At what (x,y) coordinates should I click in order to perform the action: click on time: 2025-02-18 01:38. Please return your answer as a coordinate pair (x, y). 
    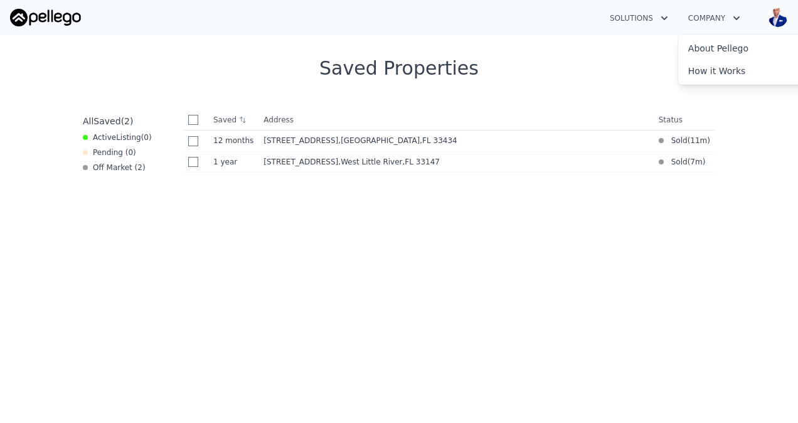
    Looking at the image, I should click on (696, 162).